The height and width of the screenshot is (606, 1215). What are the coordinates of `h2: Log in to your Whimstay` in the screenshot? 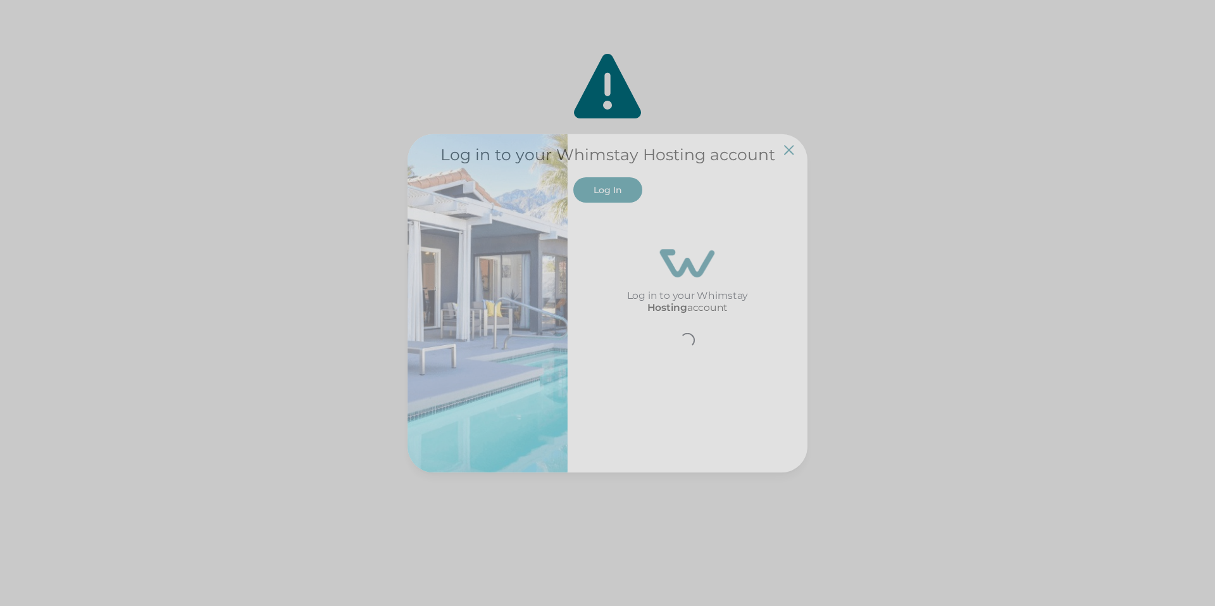 It's located at (687, 289).